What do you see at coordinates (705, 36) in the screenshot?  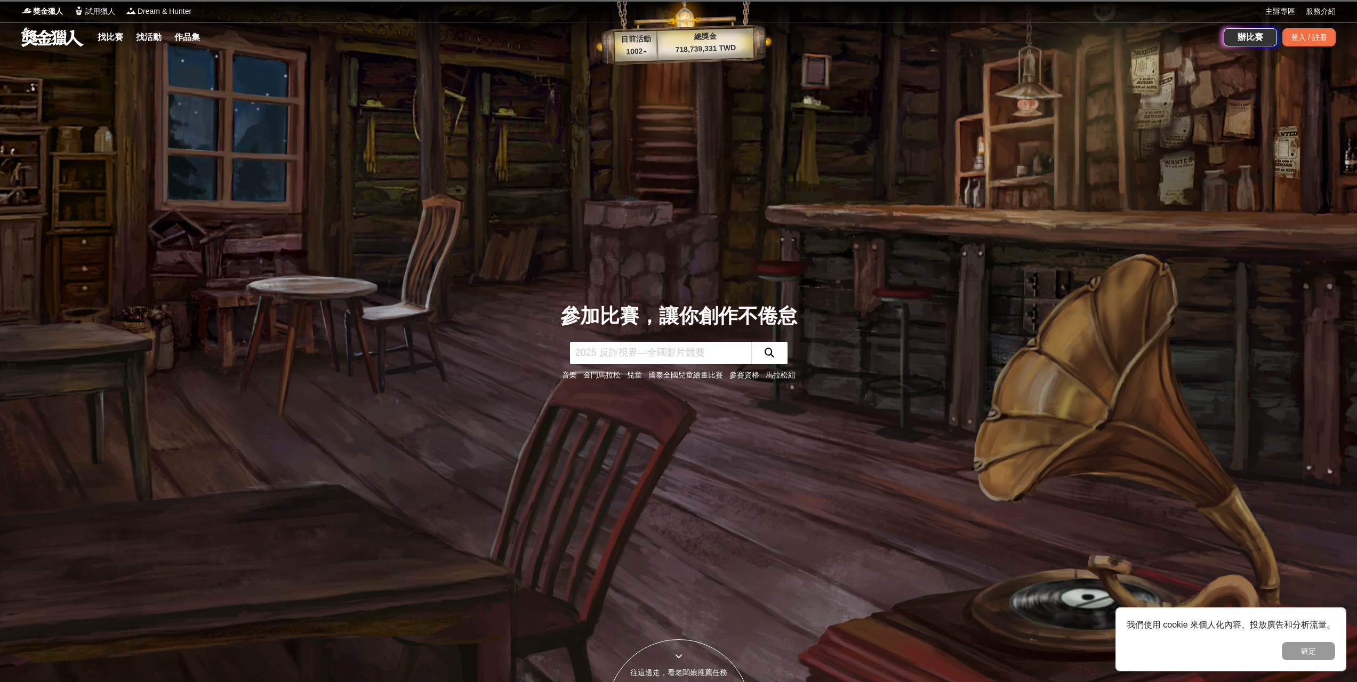 I see `p: 總獎金` at bounding box center [705, 36].